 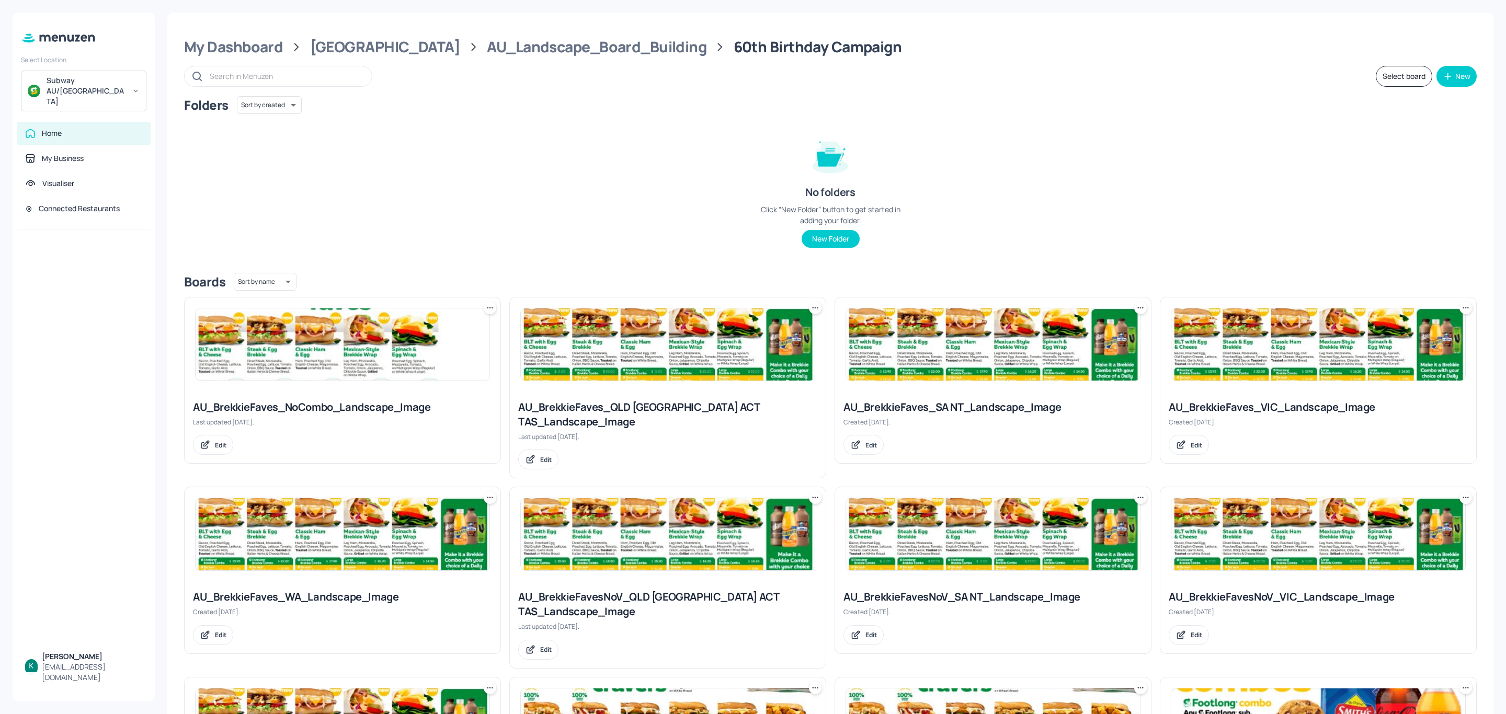 I want to click on div: My Business, so click(x=63, y=158).